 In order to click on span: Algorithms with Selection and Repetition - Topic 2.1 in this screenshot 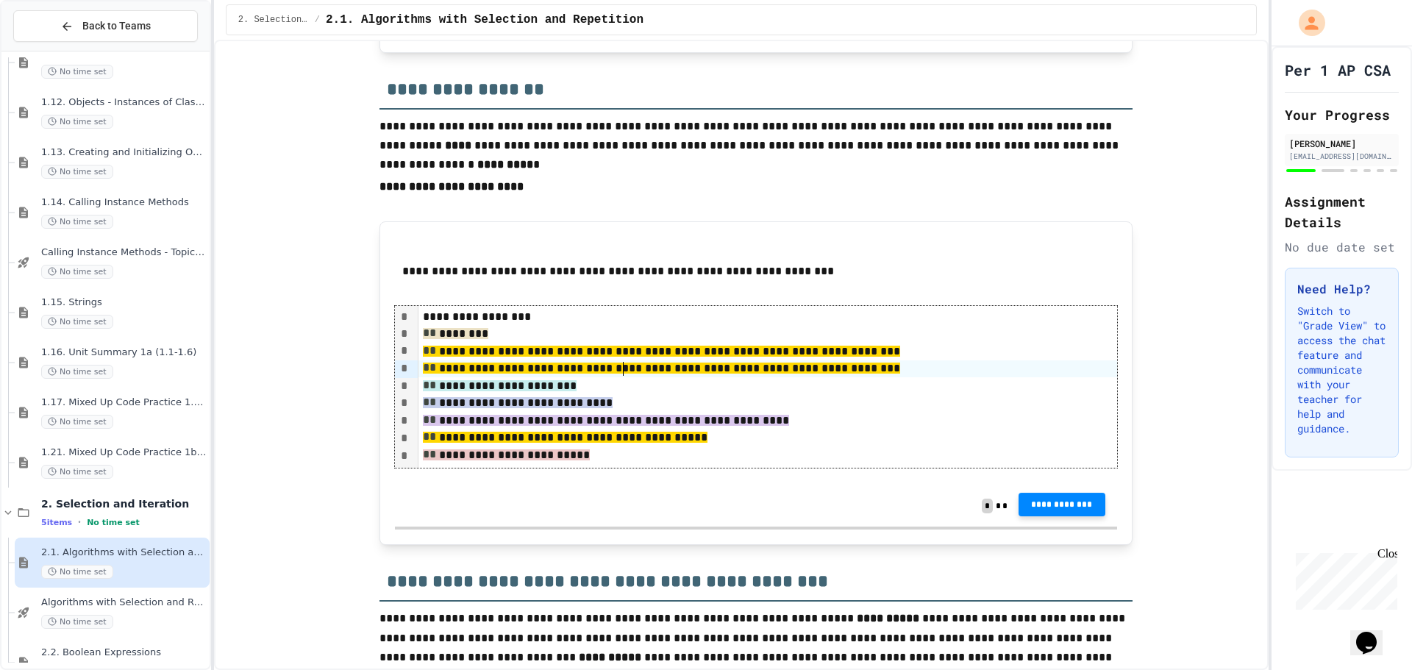, I will do `click(124, 602)`.